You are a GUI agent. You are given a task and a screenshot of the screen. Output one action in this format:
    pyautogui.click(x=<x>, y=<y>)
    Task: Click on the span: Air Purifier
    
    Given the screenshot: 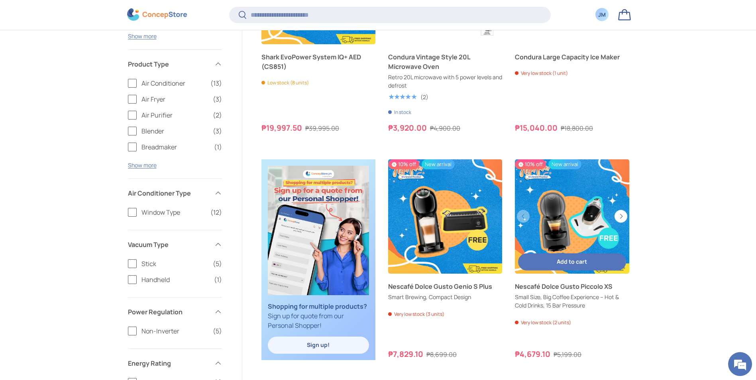 What is the action you would take?
    pyautogui.click(x=175, y=115)
    